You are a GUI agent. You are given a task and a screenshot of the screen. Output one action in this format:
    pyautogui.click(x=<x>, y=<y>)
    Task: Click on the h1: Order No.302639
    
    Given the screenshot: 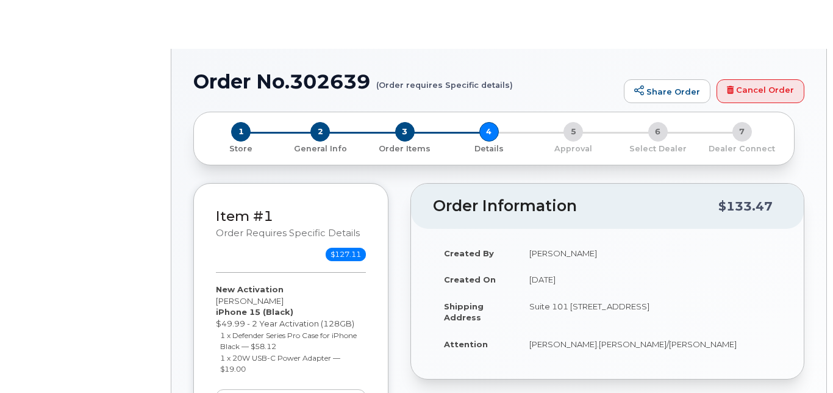 What is the action you would take?
    pyautogui.click(x=406, y=81)
    